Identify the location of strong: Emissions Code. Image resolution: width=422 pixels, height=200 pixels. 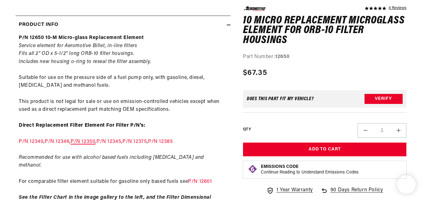
(280, 167).